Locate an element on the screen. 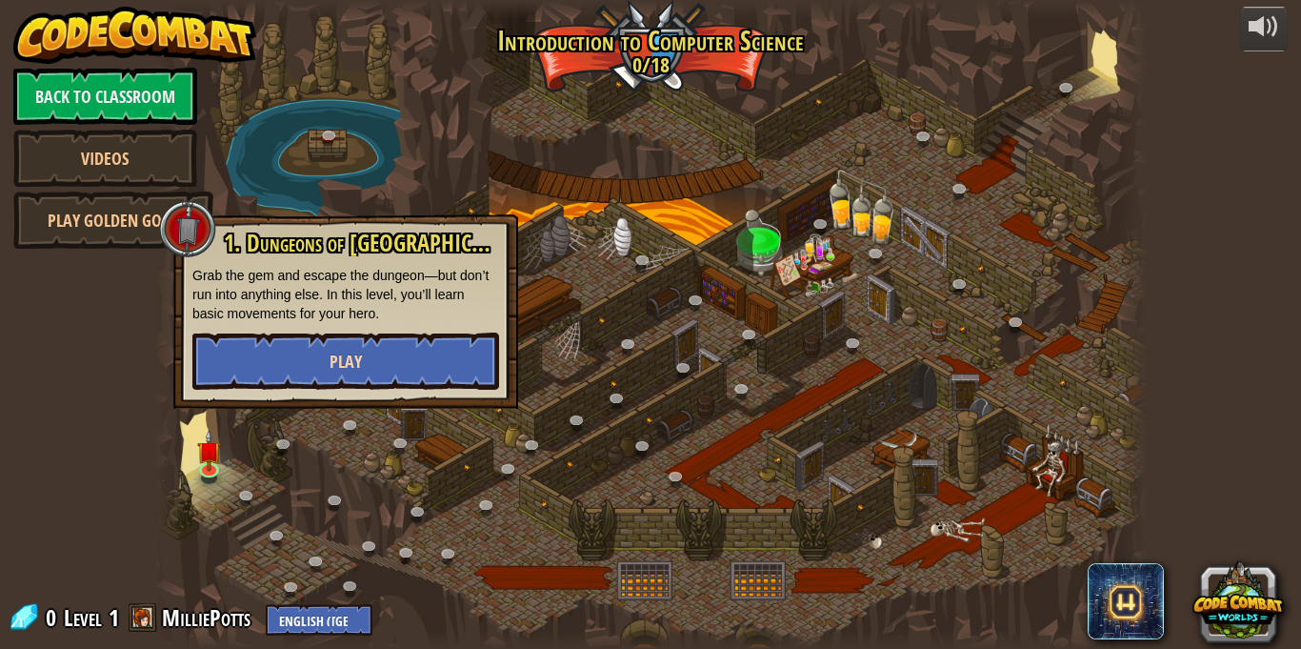 Image resolution: width=1301 pixels, height=649 pixels. a: Videos is located at coordinates (105, 158).